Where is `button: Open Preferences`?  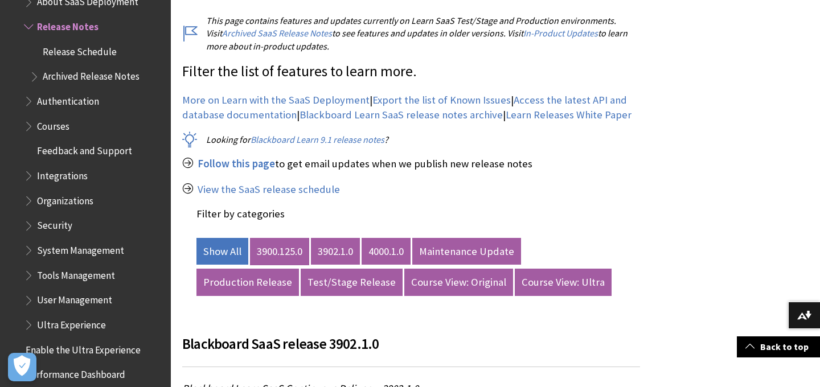 button: Open Preferences is located at coordinates (22, 367).